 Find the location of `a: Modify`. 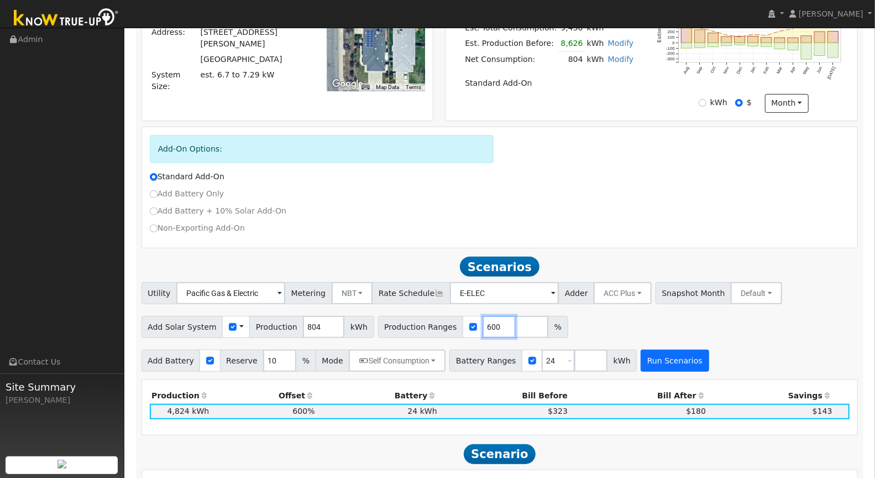

a: Modify is located at coordinates (621, 59).